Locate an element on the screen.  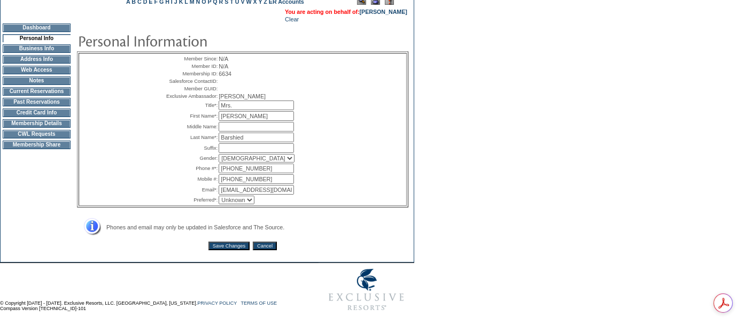
span: 6634 is located at coordinates (225, 74).